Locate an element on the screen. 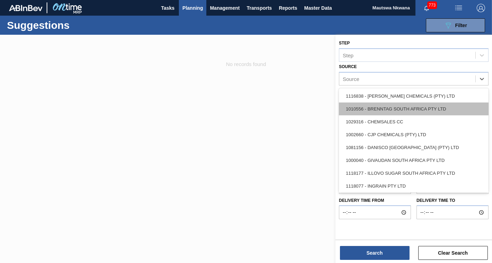 This screenshot has width=492, height=263. div: 1010556 - BRENNTAG SOUTH AFRICA PTY LTD is located at coordinates (414, 109).